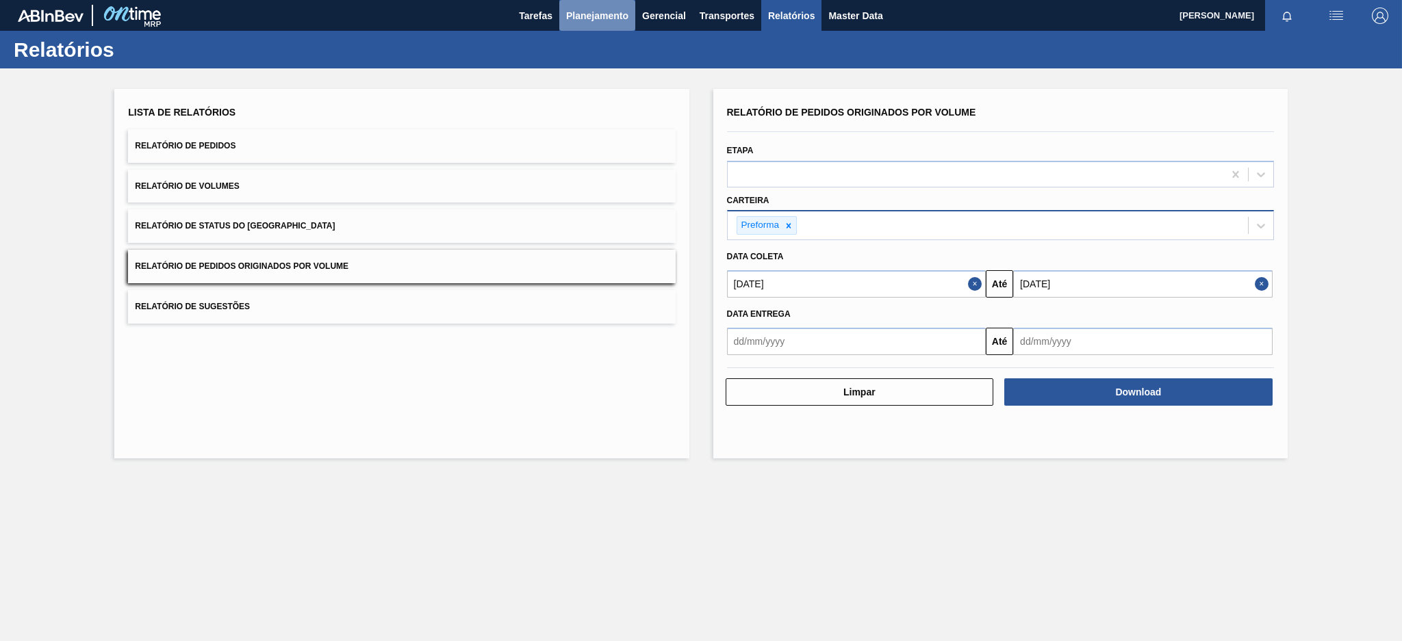 Image resolution: width=1402 pixels, height=641 pixels. I want to click on button: Relatório de Volumes, so click(401, 186).